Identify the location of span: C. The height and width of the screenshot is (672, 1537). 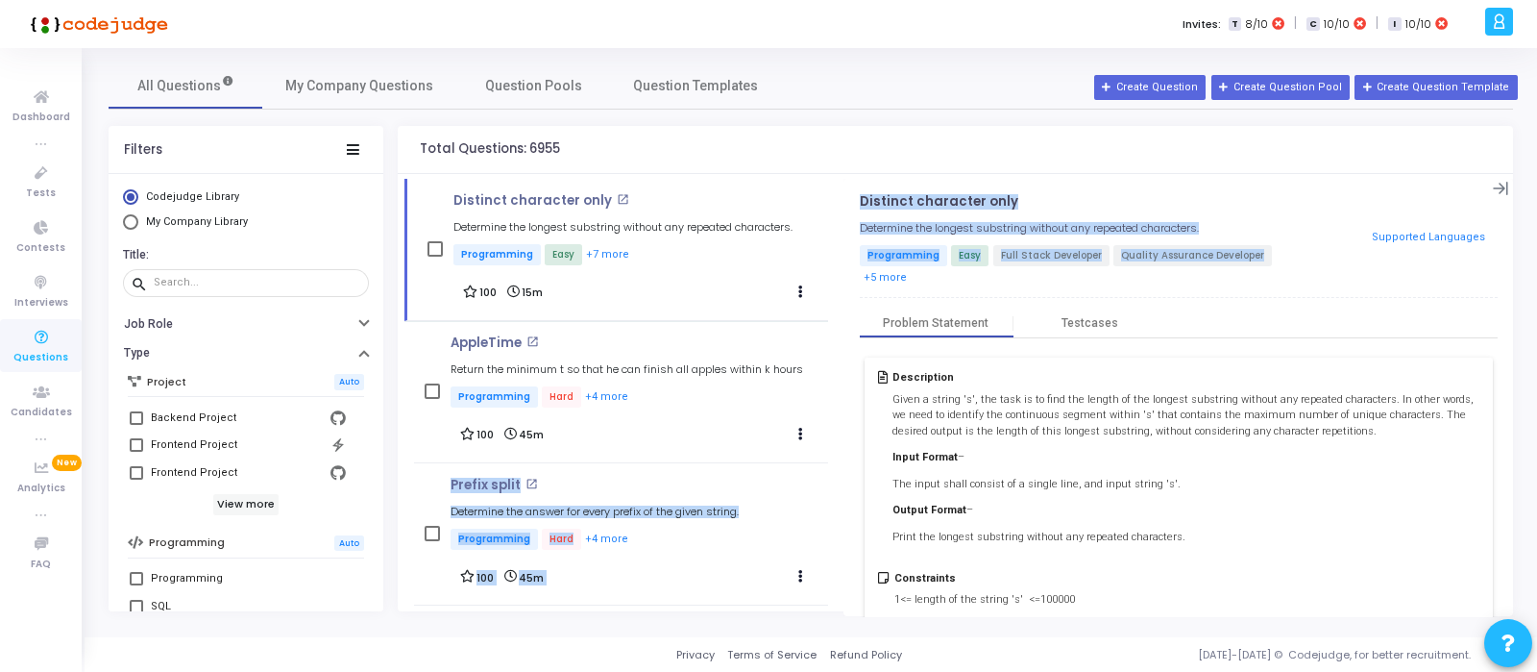
(1312, 24).